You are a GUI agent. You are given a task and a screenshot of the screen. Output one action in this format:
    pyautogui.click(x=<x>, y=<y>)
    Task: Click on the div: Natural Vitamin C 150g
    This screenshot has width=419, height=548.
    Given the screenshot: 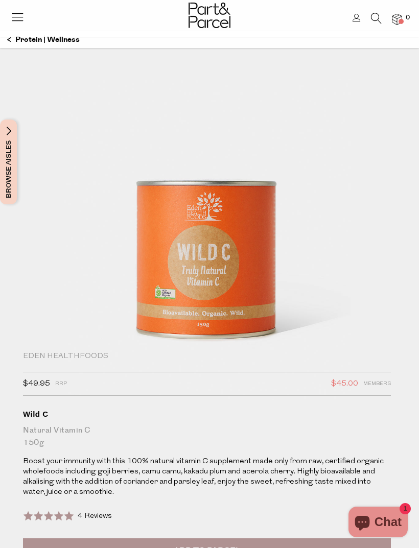 What is the action you would take?
    pyautogui.click(x=207, y=437)
    